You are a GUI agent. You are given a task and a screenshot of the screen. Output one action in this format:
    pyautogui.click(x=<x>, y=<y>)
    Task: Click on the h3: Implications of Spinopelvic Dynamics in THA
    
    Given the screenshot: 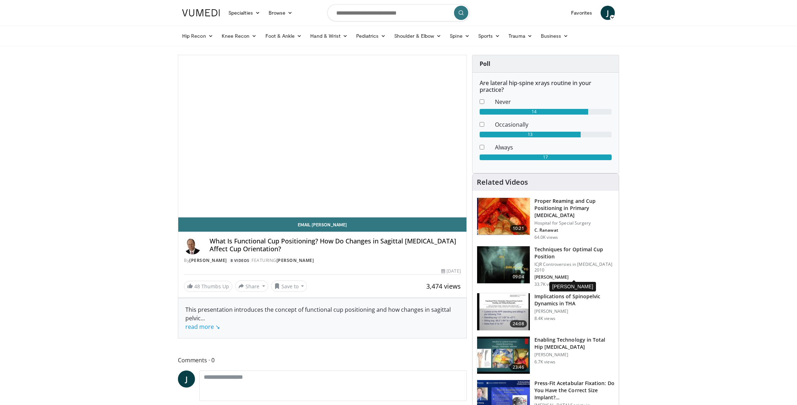 What is the action you would take?
    pyautogui.click(x=574, y=300)
    